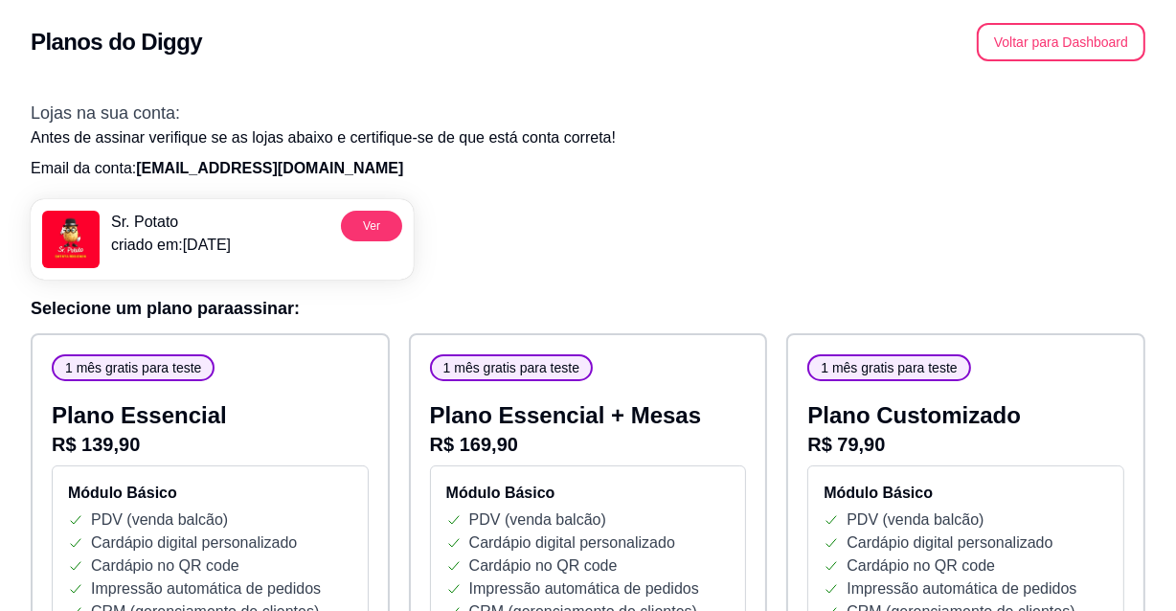 This screenshot has height=611, width=1176. Describe the element at coordinates (1061, 42) in the screenshot. I see `button: Voltar para Dashboard` at that location.